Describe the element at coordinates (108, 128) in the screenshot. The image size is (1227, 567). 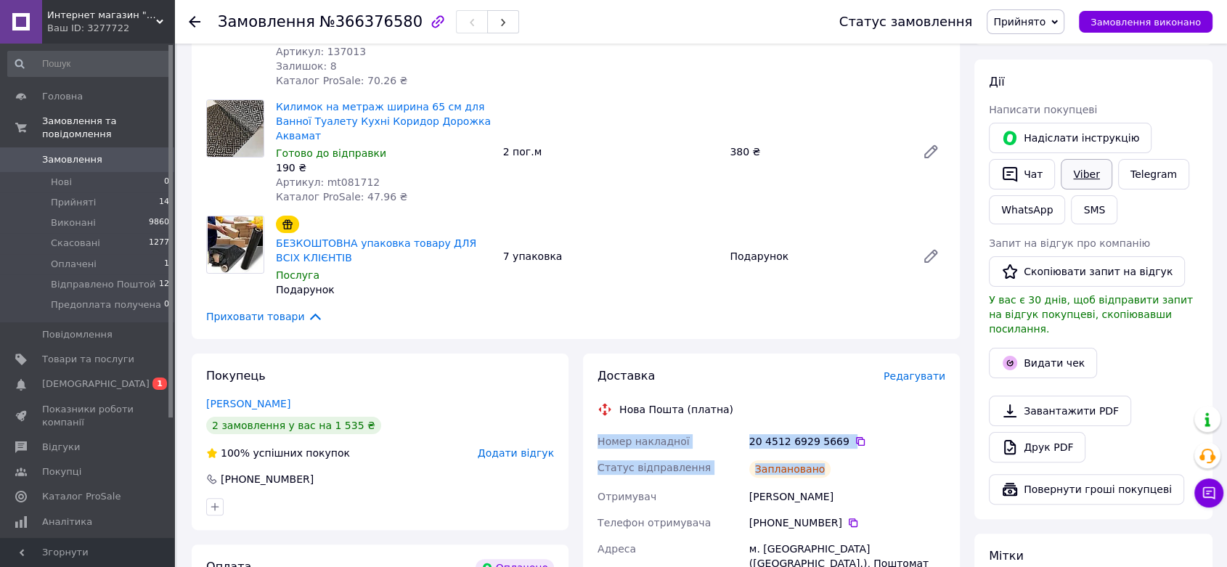
I see `span: Замовлення та повідомлення` at that location.